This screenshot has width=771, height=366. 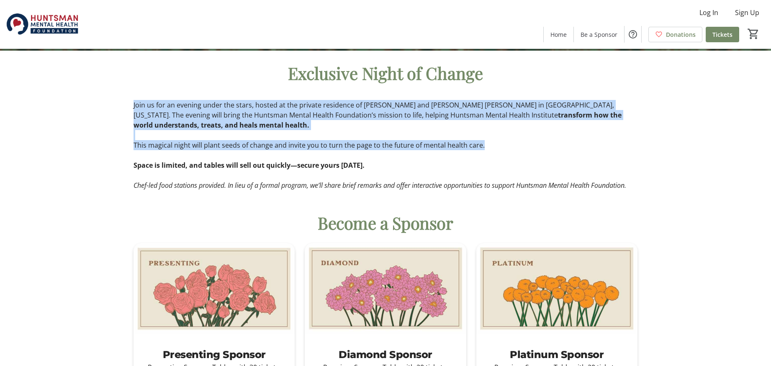 What do you see at coordinates (722, 34) in the screenshot?
I see `span: Tickets` at bounding box center [722, 34].